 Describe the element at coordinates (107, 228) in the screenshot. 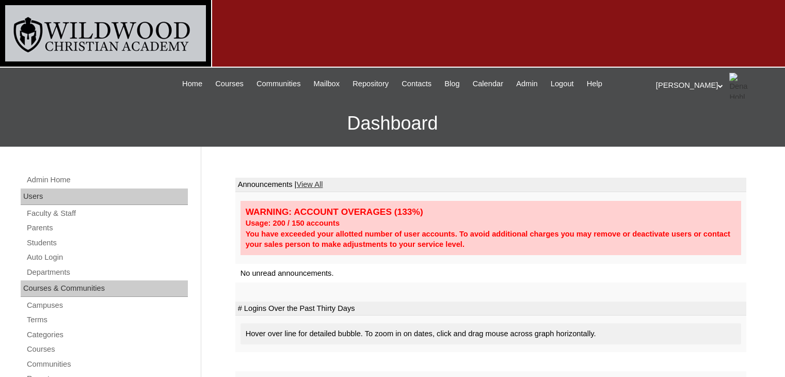

I see `a: Parents` at that location.